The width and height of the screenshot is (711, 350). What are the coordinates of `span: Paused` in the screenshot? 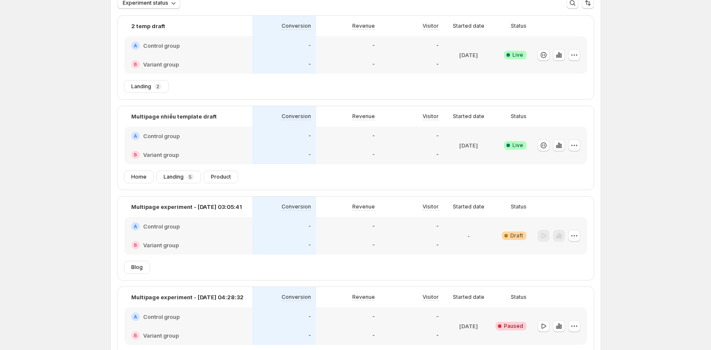 It's located at (514, 326).